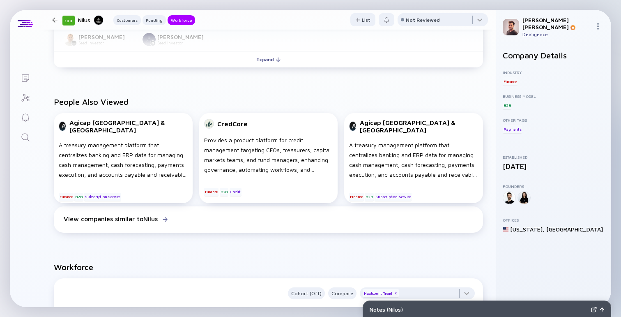 This screenshot has height=317, width=621. I want to click on div: Offices, so click(554, 220).